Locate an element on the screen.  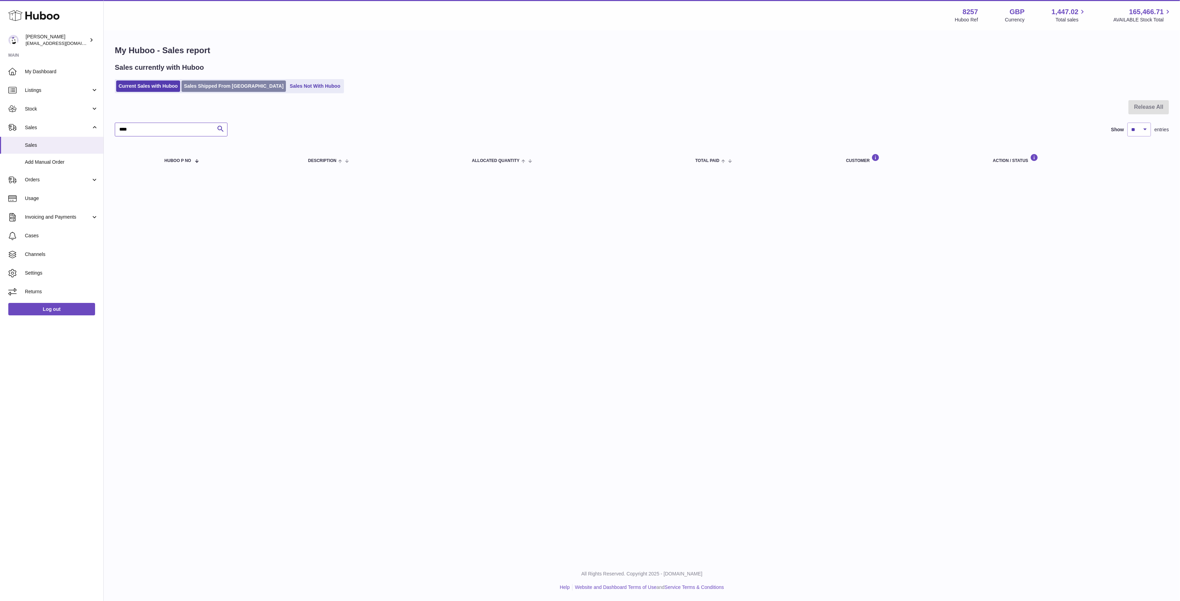
span: Huboo P no is located at coordinates (178, 161).